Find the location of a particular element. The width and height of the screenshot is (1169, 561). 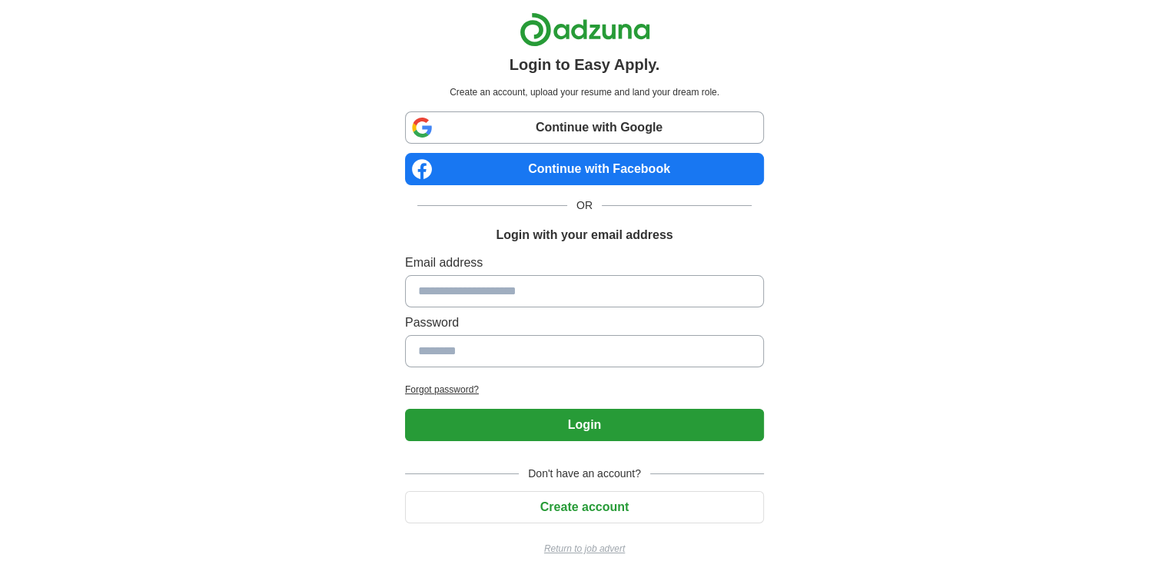

label: Email address is located at coordinates (584, 263).